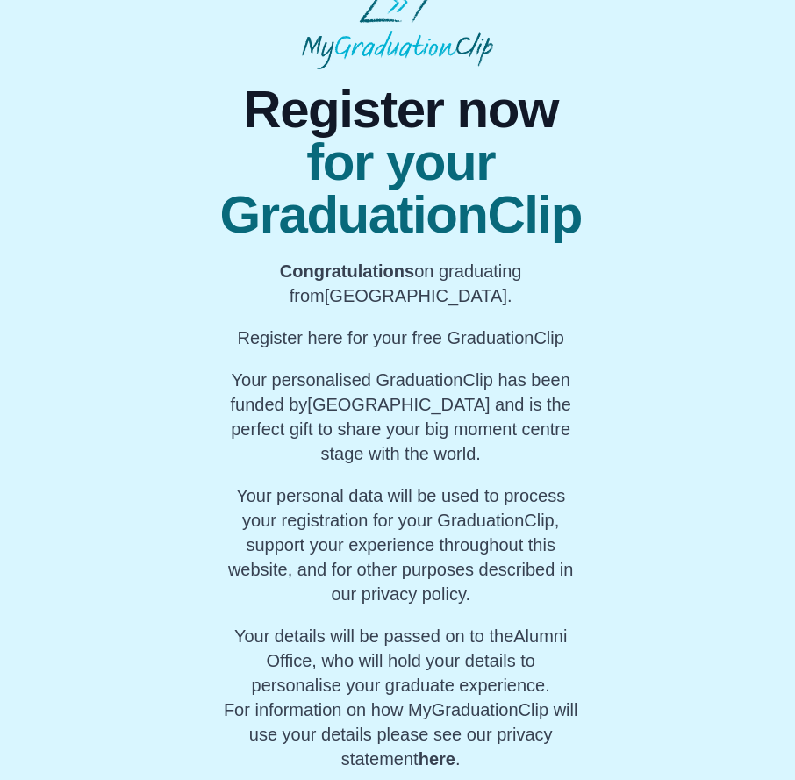  What do you see at coordinates (401, 661) in the screenshot?
I see `span: Your details will be passed on to the , who will hold your details to personalise your graduate e...` at bounding box center [401, 661].